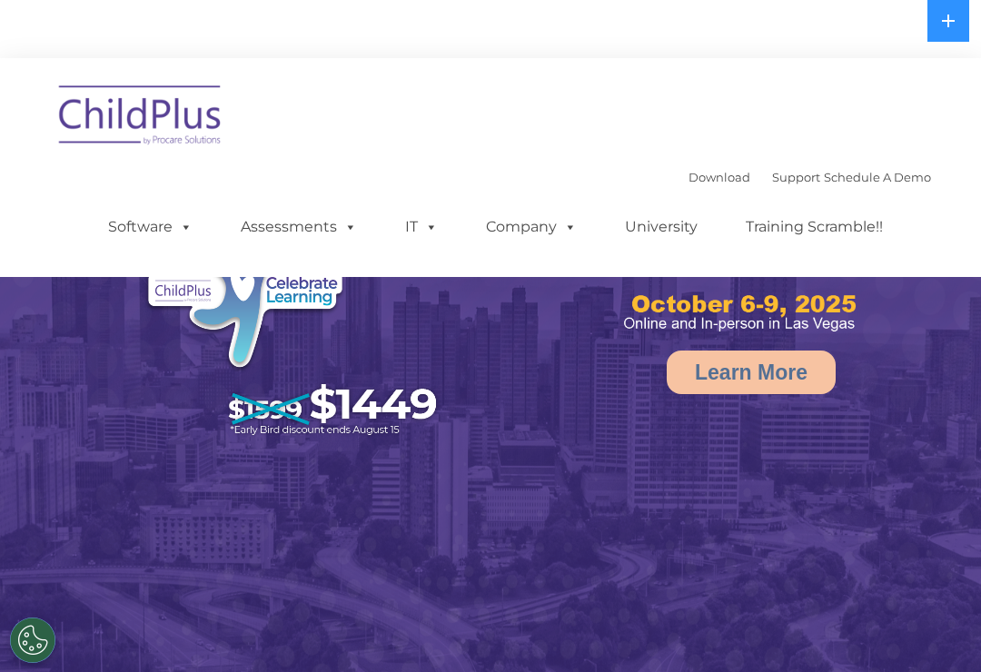 This screenshot has width=981, height=672. What do you see at coordinates (795, 177) in the screenshot?
I see `a: Support` at bounding box center [795, 177].